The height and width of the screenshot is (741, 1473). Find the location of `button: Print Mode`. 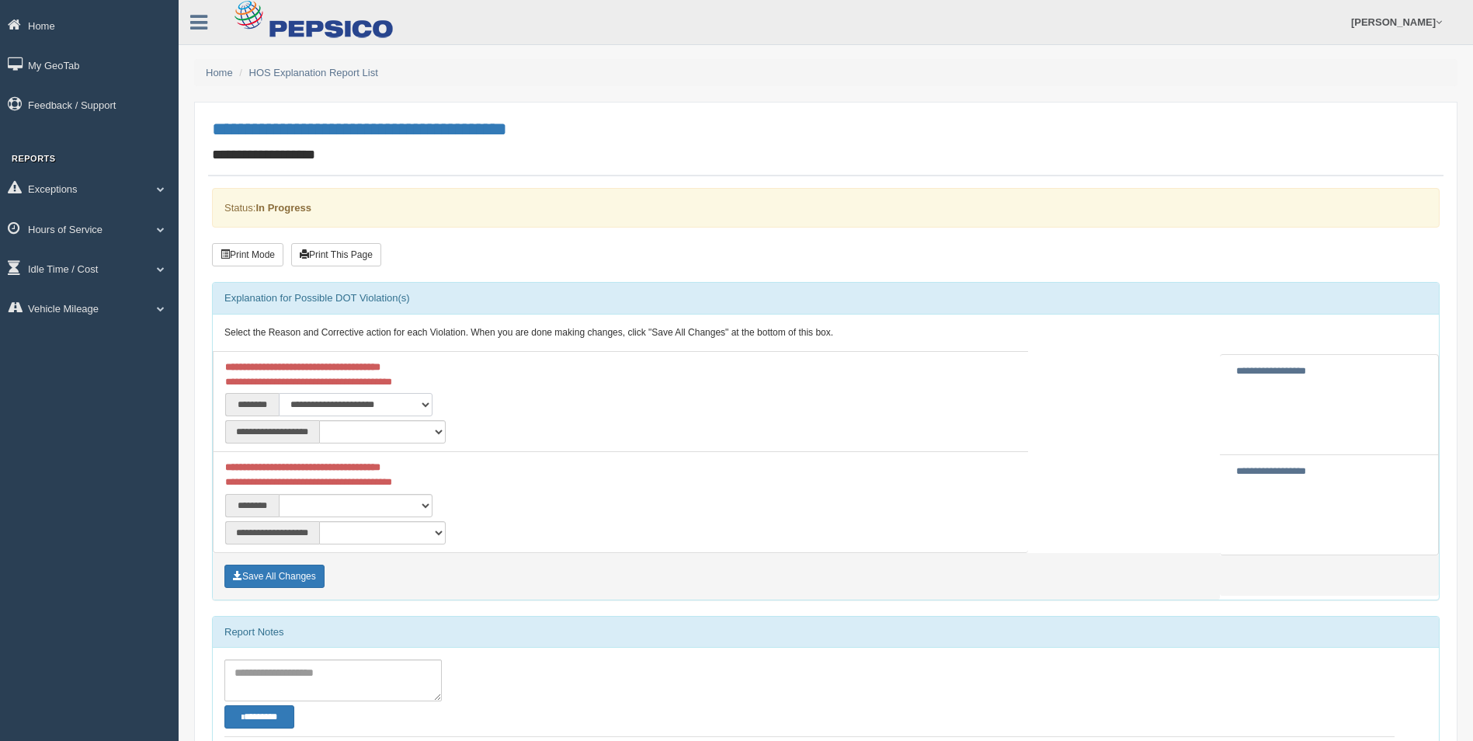

button: Print Mode is located at coordinates (248, 255).